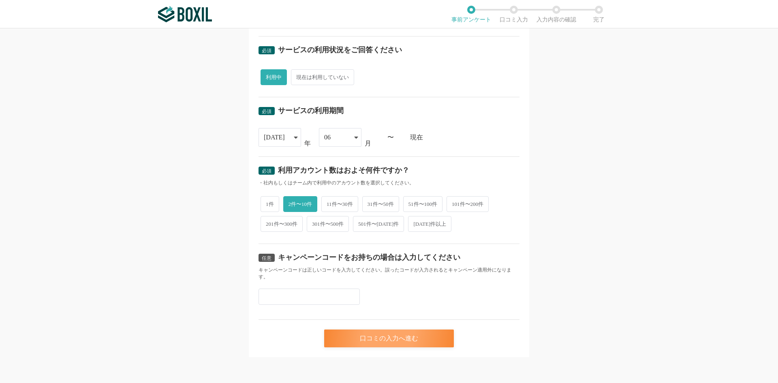  I want to click on li: 事前アンケート, so click(471, 14).